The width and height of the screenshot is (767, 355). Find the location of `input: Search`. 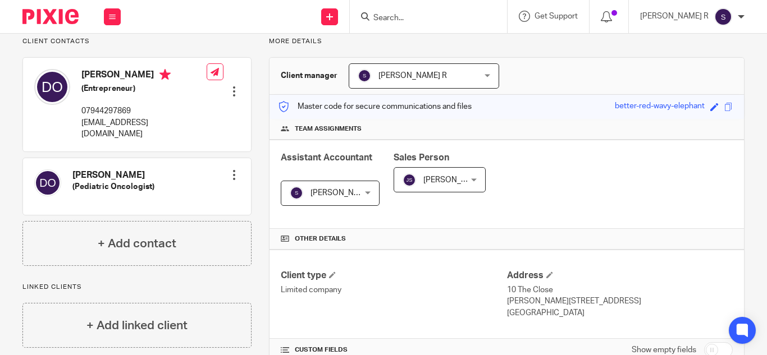

input: Search is located at coordinates (423, 19).